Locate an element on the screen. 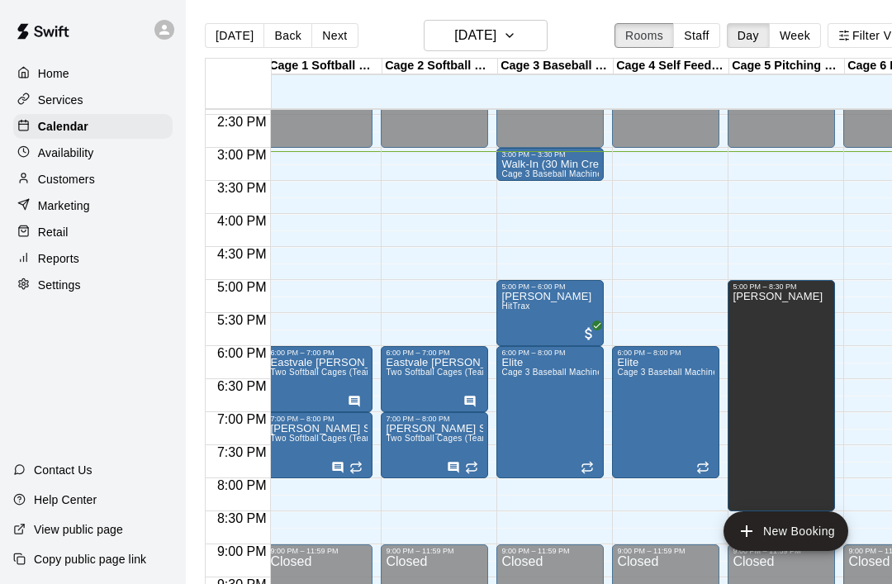 The image size is (892, 584). p: View public page is located at coordinates (78, 530).